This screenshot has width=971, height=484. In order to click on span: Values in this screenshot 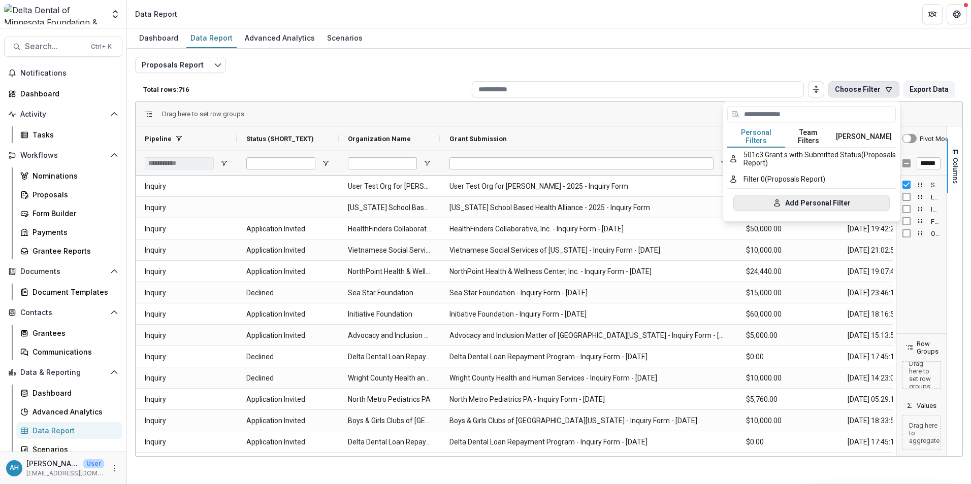, I will do `click(926, 406)`.